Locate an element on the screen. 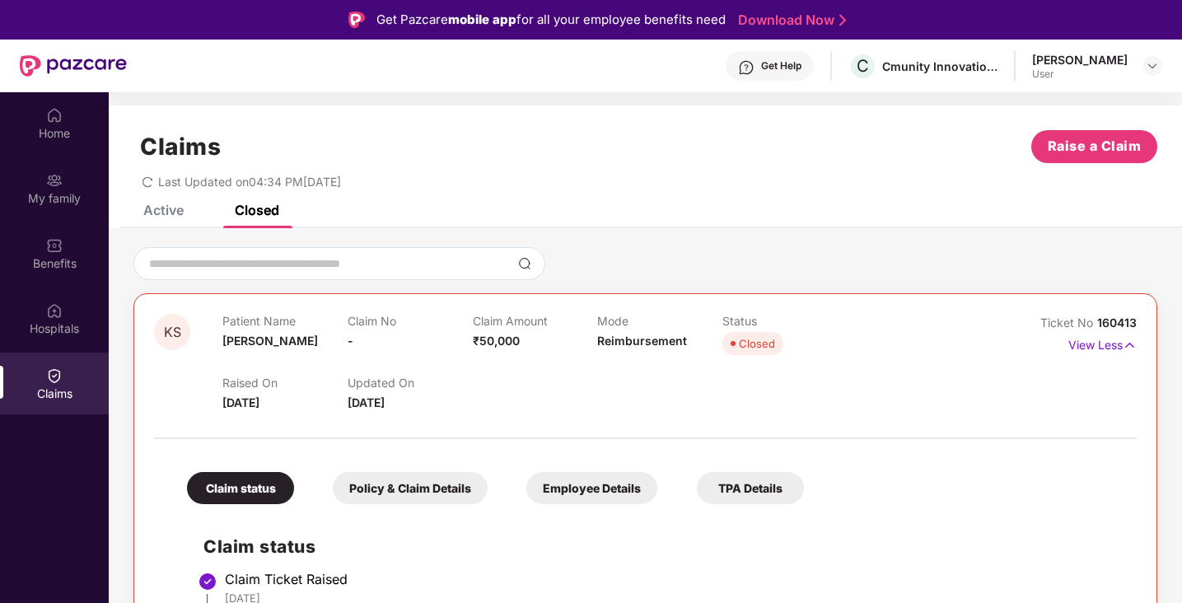 The height and width of the screenshot is (603, 1182). span: ₹50,000 is located at coordinates (496, 340).